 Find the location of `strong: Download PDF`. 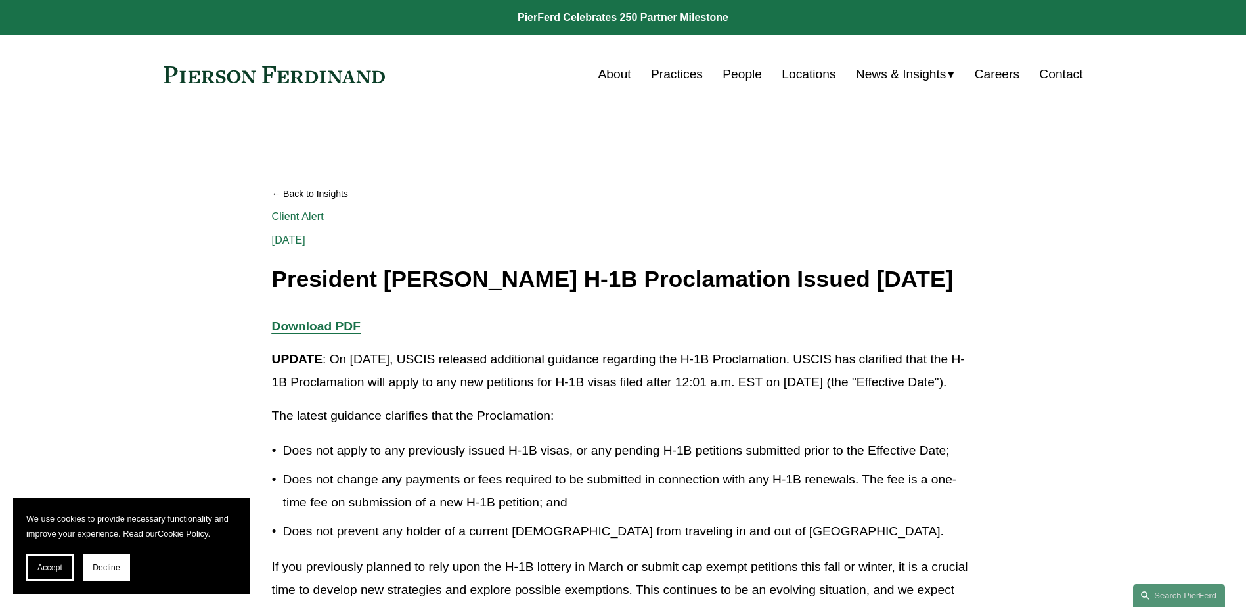

strong: Download PDF is located at coordinates (316, 326).